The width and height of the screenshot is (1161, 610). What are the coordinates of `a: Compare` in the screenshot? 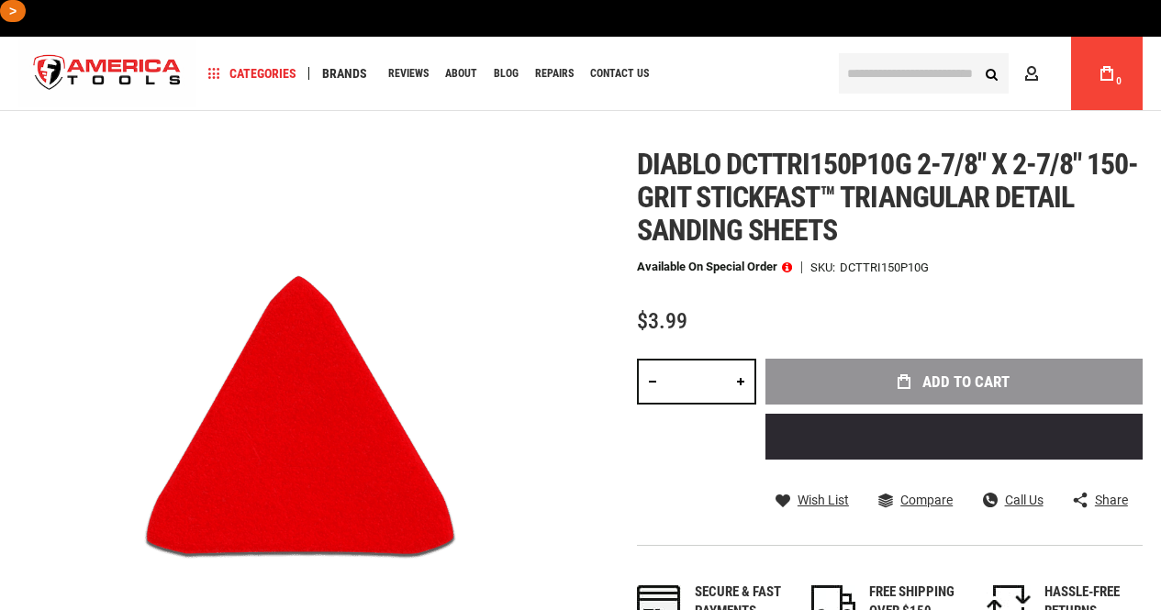 It's located at (915, 500).